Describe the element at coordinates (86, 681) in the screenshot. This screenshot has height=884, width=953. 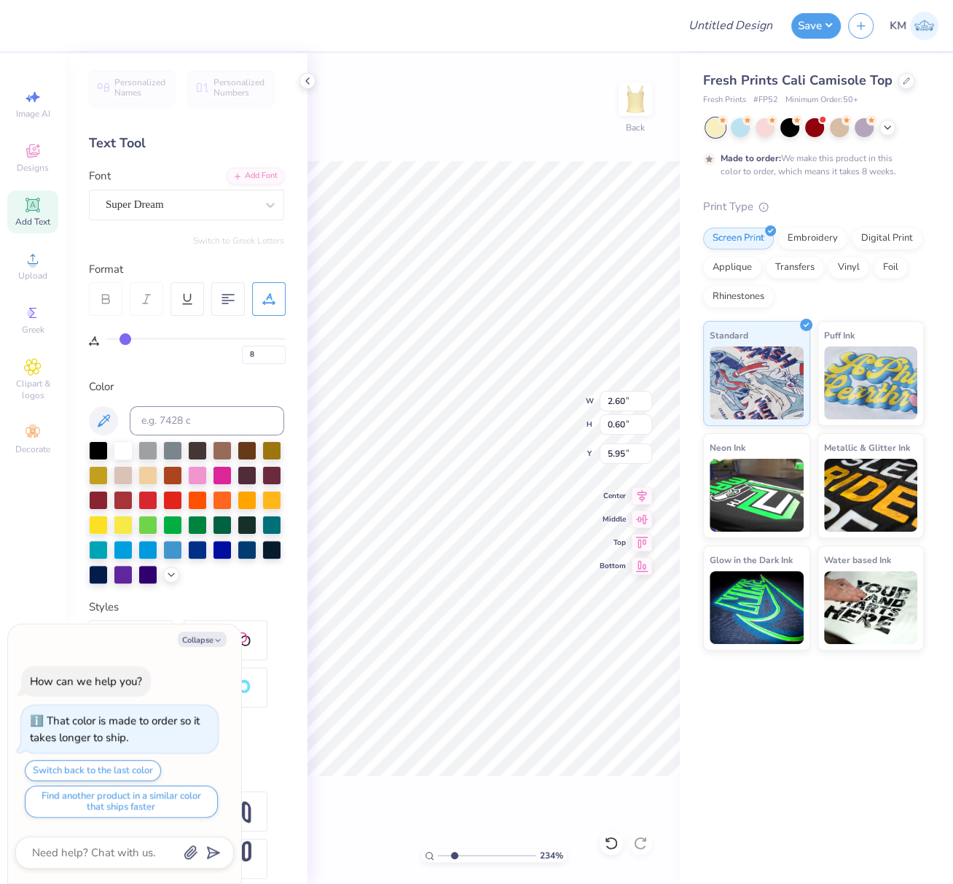
I see `div: How can we help you?` at that location.